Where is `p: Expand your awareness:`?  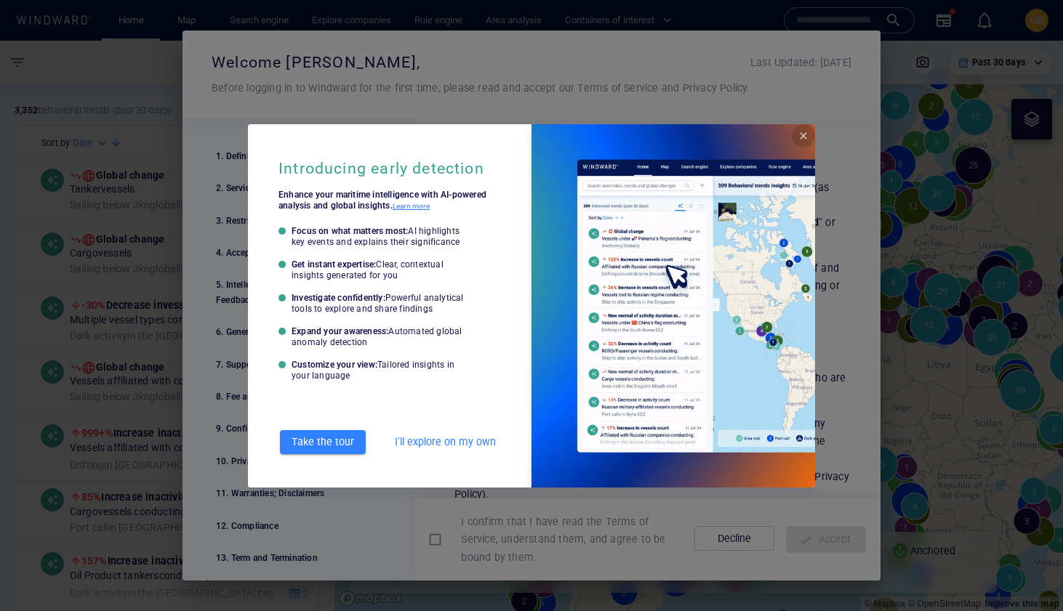
p: Expand your awareness: is located at coordinates (380, 337).